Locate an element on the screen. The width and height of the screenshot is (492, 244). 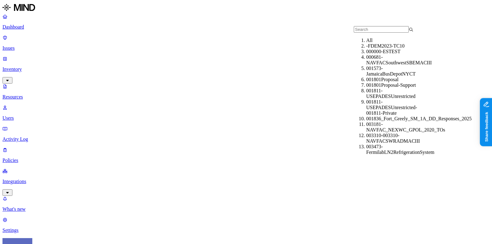
div: 001573-JamaicaBusDepotNYCT is located at coordinates (396, 71).